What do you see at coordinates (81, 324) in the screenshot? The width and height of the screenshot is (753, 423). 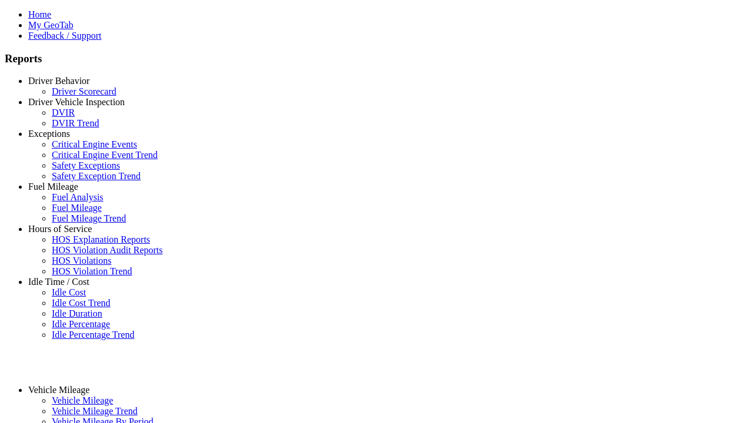 I see `a: Idle Percentage` at bounding box center [81, 324].